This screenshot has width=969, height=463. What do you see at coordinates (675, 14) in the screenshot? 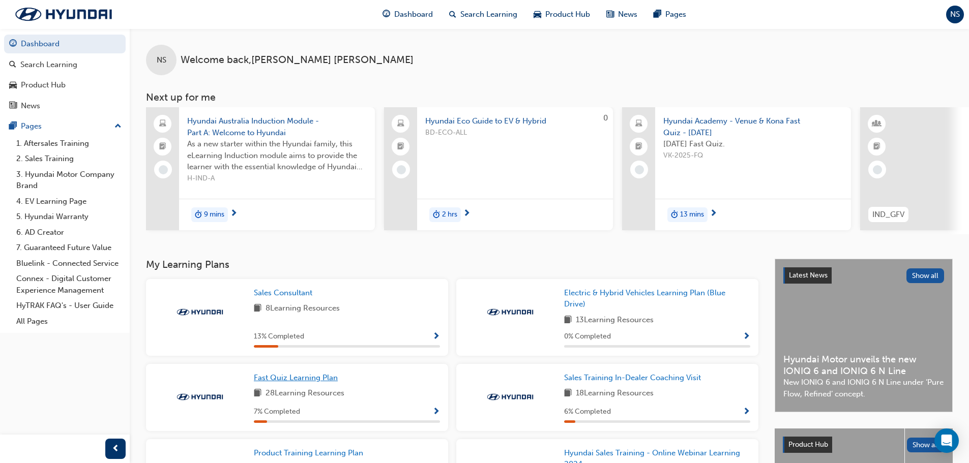
I see `span: Pages` at bounding box center [675, 14].